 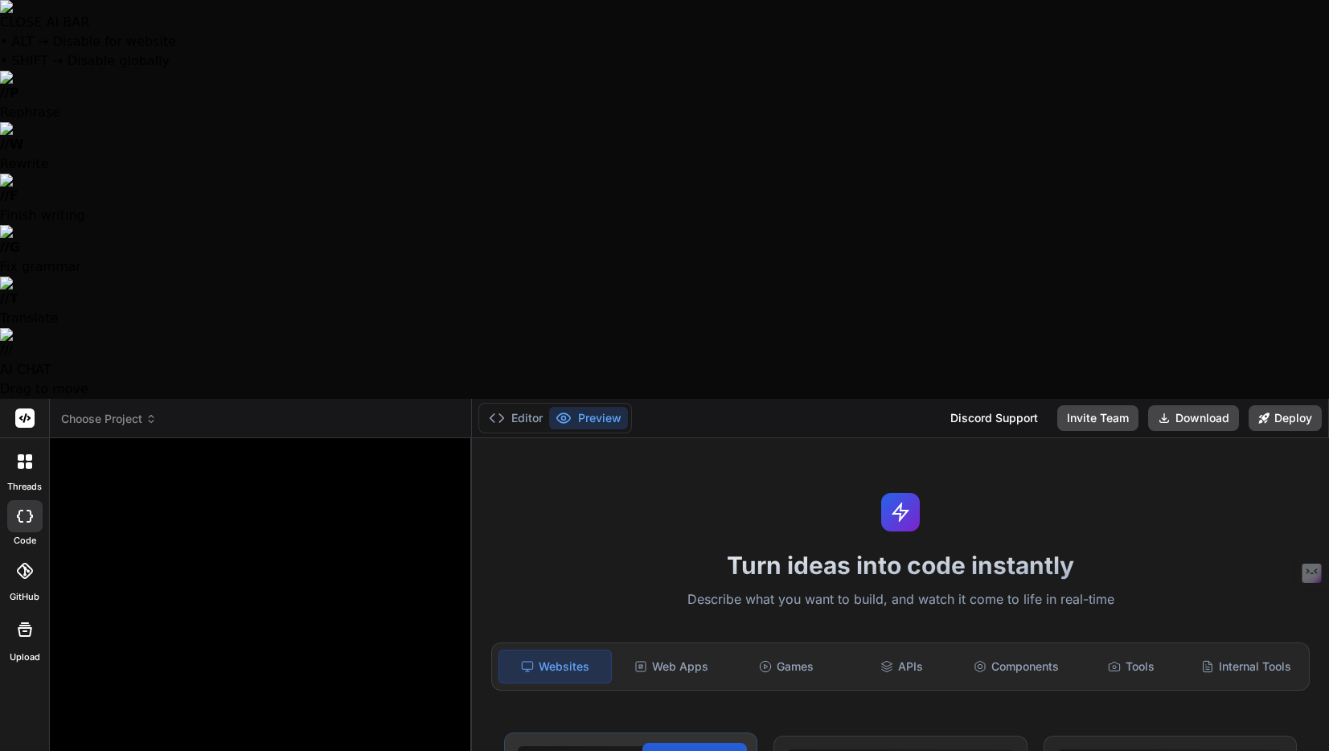 What do you see at coordinates (24, 486) in the screenshot?
I see `label: threads` at bounding box center [24, 486].